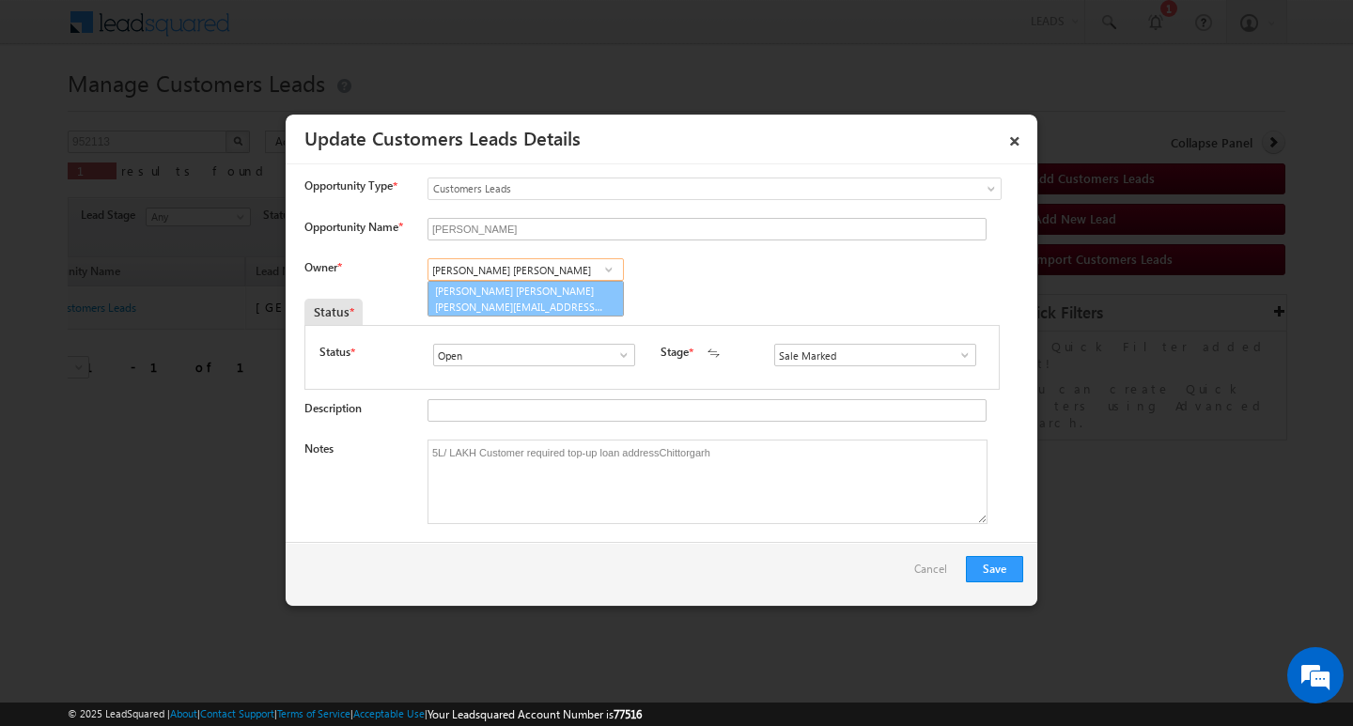  I want to click on span: © 2025 LeadSquared | | | | |, so click(354, 714).